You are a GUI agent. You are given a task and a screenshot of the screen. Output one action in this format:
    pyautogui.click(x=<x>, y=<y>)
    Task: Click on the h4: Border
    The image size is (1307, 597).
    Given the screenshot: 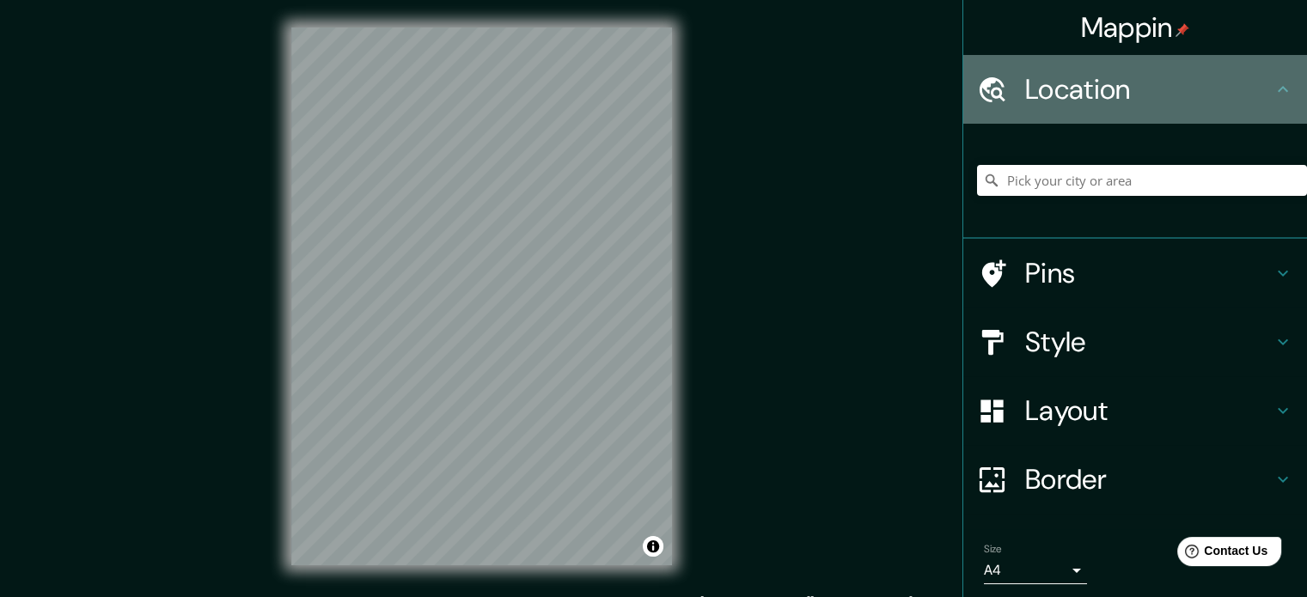 What is the action you would take?
    pyautogui.click(x=1149, y=480)
    